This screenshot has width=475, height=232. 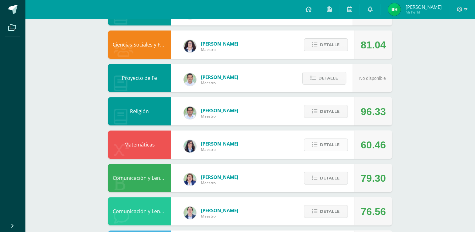 What do you see at coordinates (139, 211) in the screenshot?
I see `div: Comunicación y Lenguaje Inglés` at bounding box center [139, 211].